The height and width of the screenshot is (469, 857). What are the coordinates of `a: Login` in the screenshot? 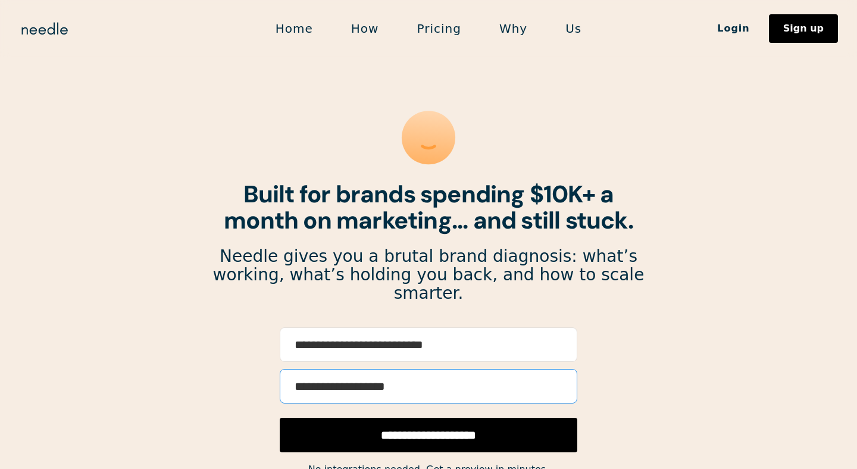 It's located at (733, 29).